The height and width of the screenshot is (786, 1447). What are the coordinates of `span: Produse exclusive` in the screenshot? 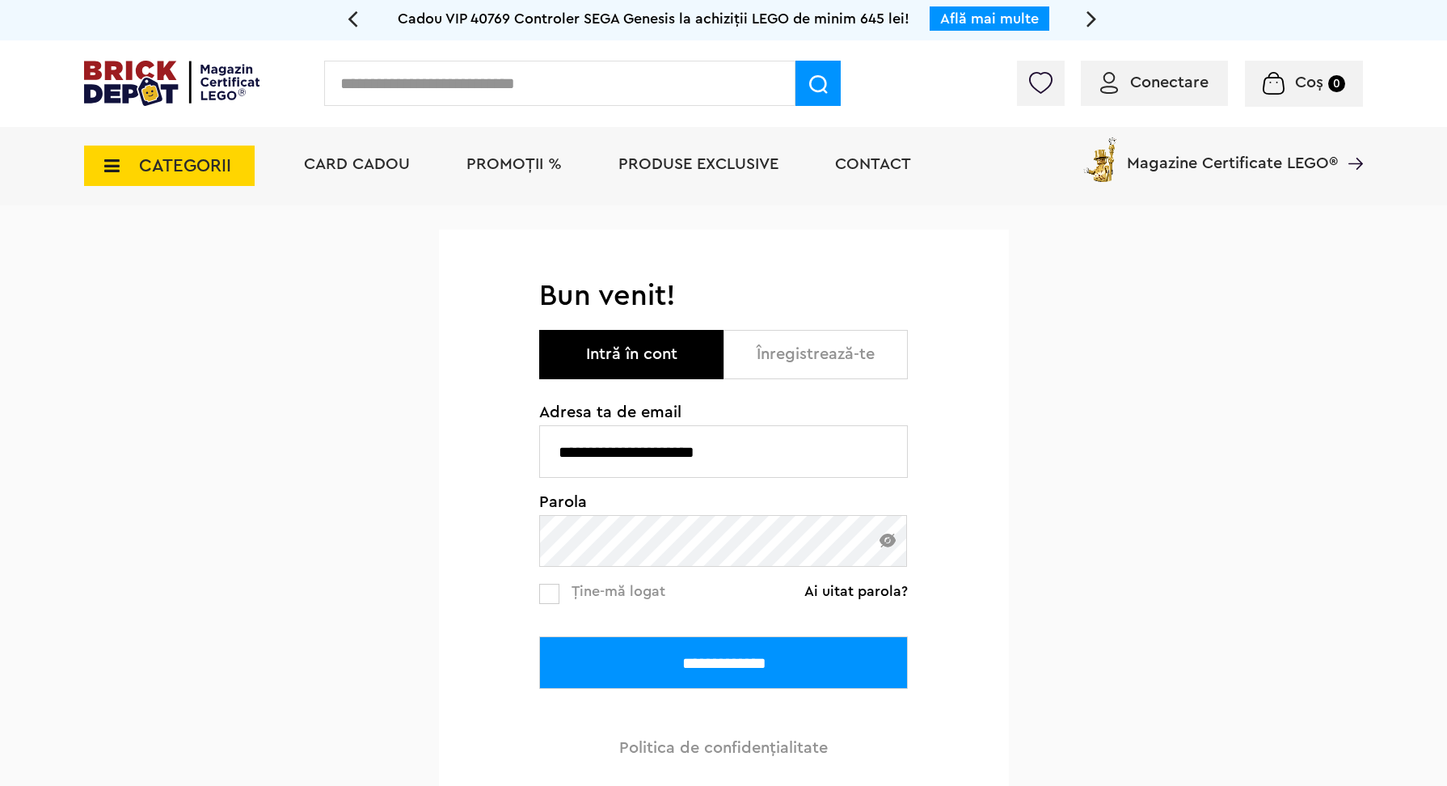 It's located at (699, 164).